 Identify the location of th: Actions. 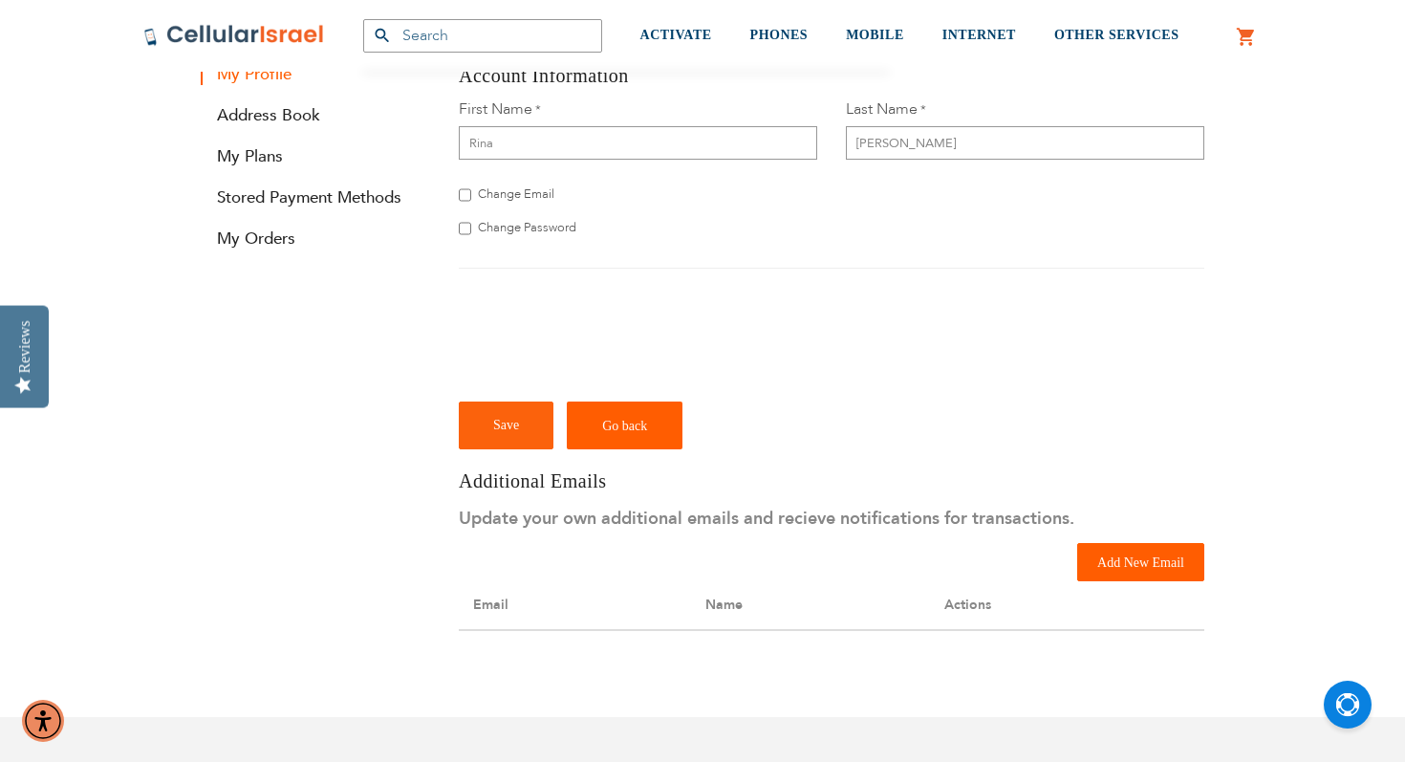
(1067, 605).